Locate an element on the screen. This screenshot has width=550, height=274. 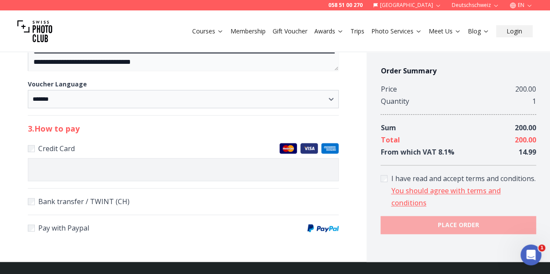
h4: Order Summary is located at coordinates (458, 71).